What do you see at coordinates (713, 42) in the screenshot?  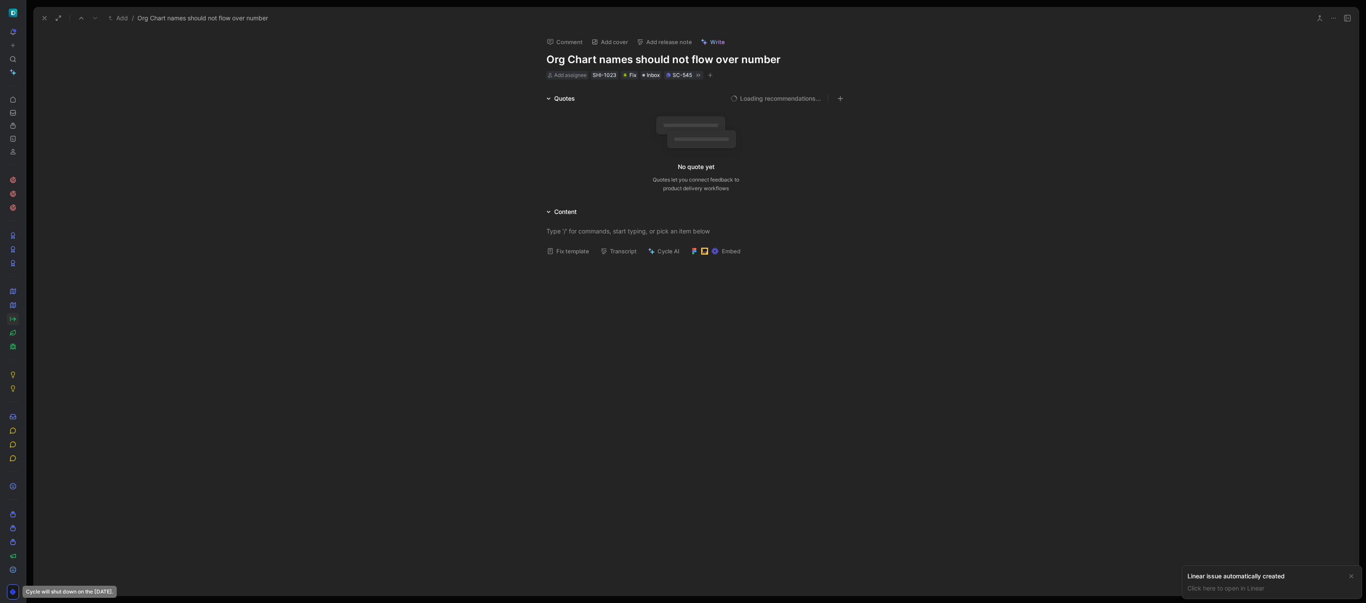 I see `button: Write` at bounding box center [713, 42].